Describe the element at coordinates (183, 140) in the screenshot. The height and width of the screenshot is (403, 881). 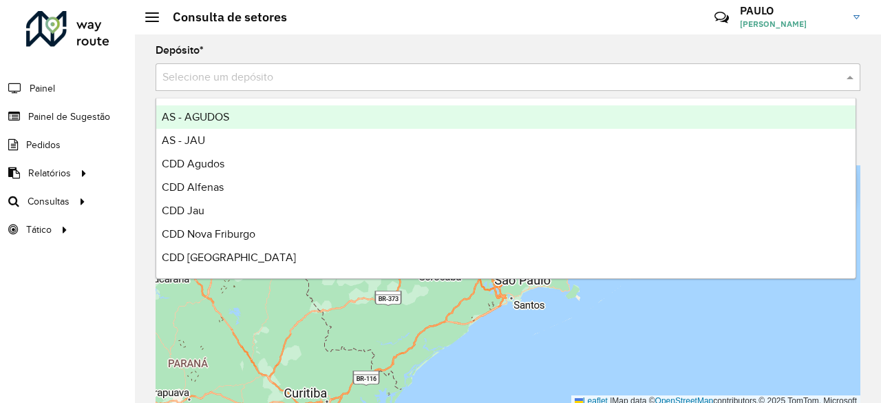
I see `span: AS - JAU` at that location.